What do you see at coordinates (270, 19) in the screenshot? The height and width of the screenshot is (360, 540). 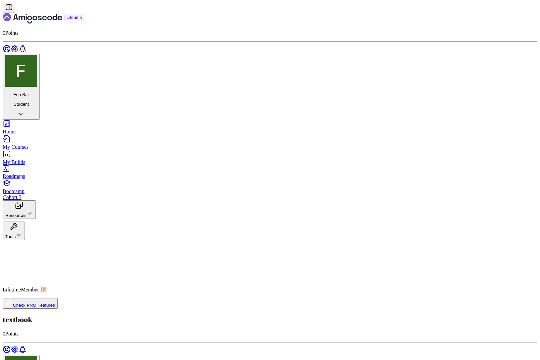 I see `a: Landing page` at bounding box center [270, 19].